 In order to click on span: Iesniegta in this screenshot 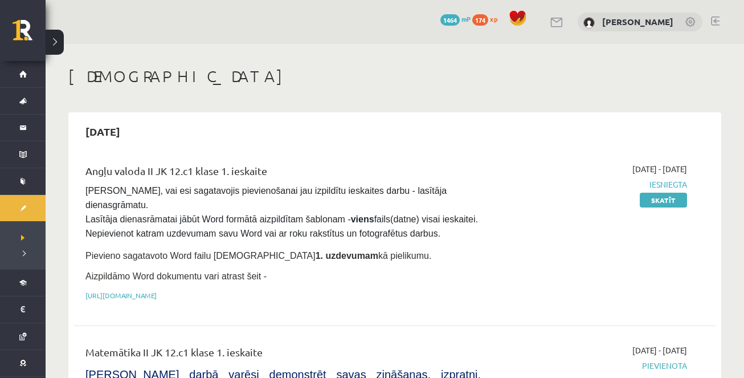, I will do `click(593, 184)`.